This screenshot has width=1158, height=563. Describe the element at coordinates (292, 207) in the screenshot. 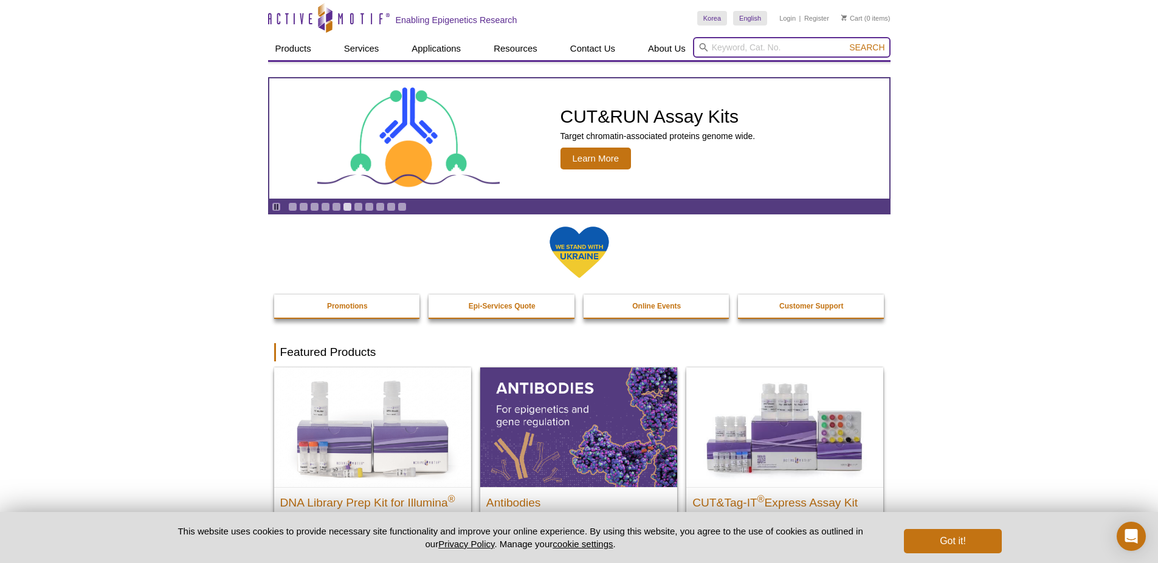

I see `a: Go to slide 1` at that location.